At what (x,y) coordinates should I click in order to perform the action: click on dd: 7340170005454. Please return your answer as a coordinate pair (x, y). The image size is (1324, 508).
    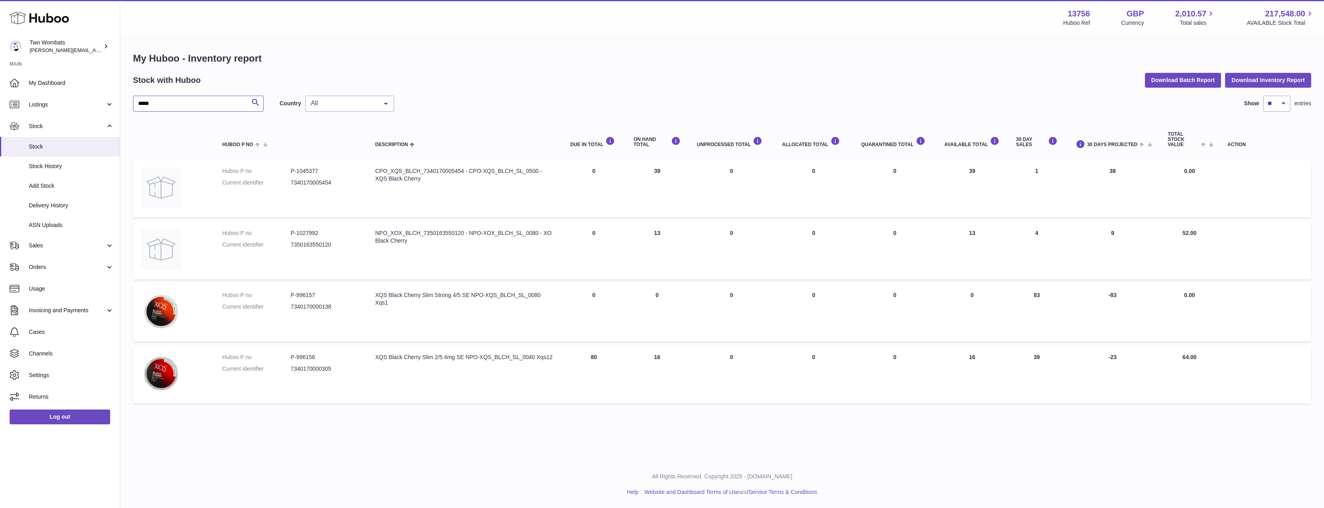
    Looking at the image, I should click on (325, 183).